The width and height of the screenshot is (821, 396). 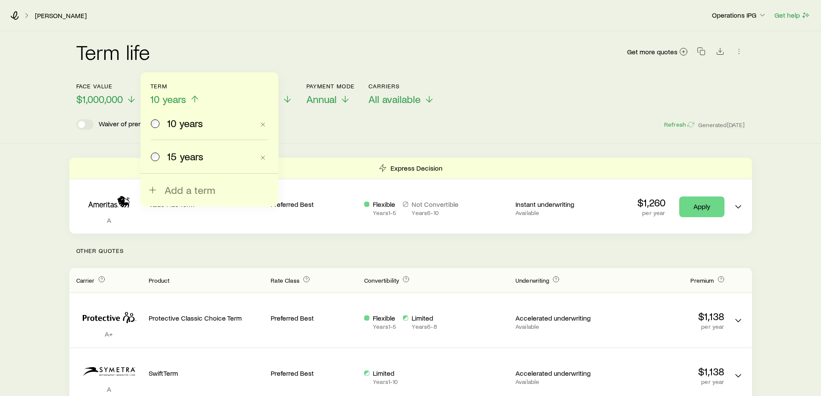 What do you see at coordinates (381, 280) in the screenshot?
I see `span: Convertibility` at bounding box center [381, 280].